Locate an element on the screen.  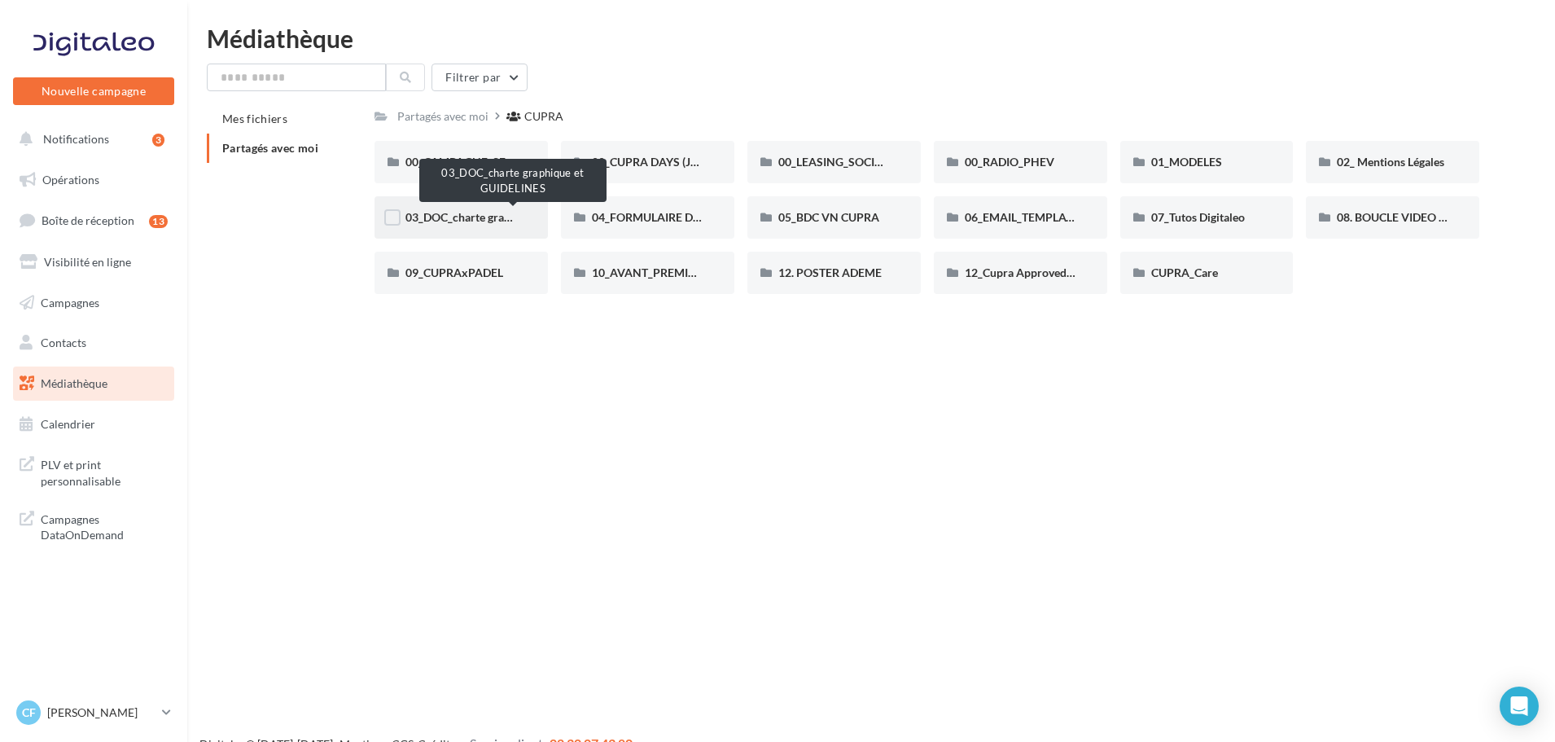
span: 08. BOUCLE VIDEO ECRAN SHOWROOM is located at coordinates (1444, 217).